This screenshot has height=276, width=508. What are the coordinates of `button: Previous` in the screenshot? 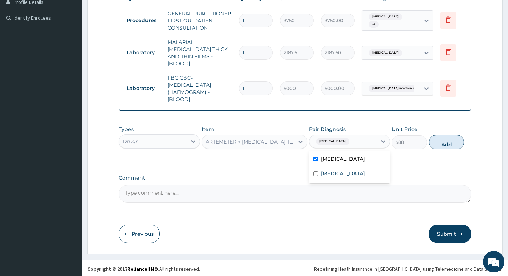 It's located at (139, 233).